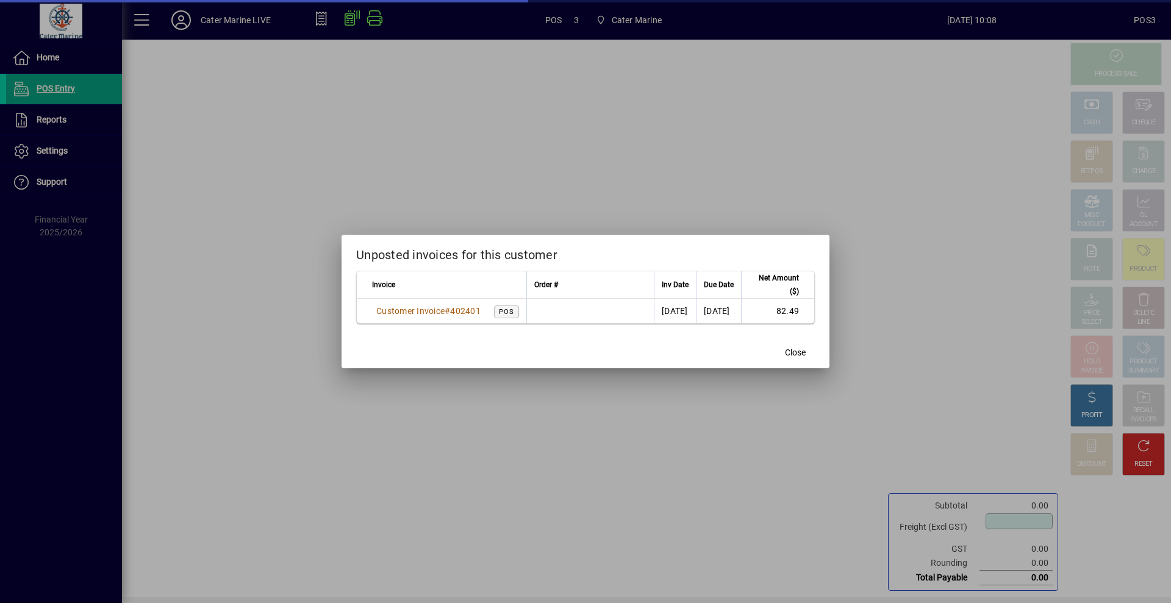  Describe the element at coordinates (796, 353) in the screenshot. I see `span: Close` at that location.